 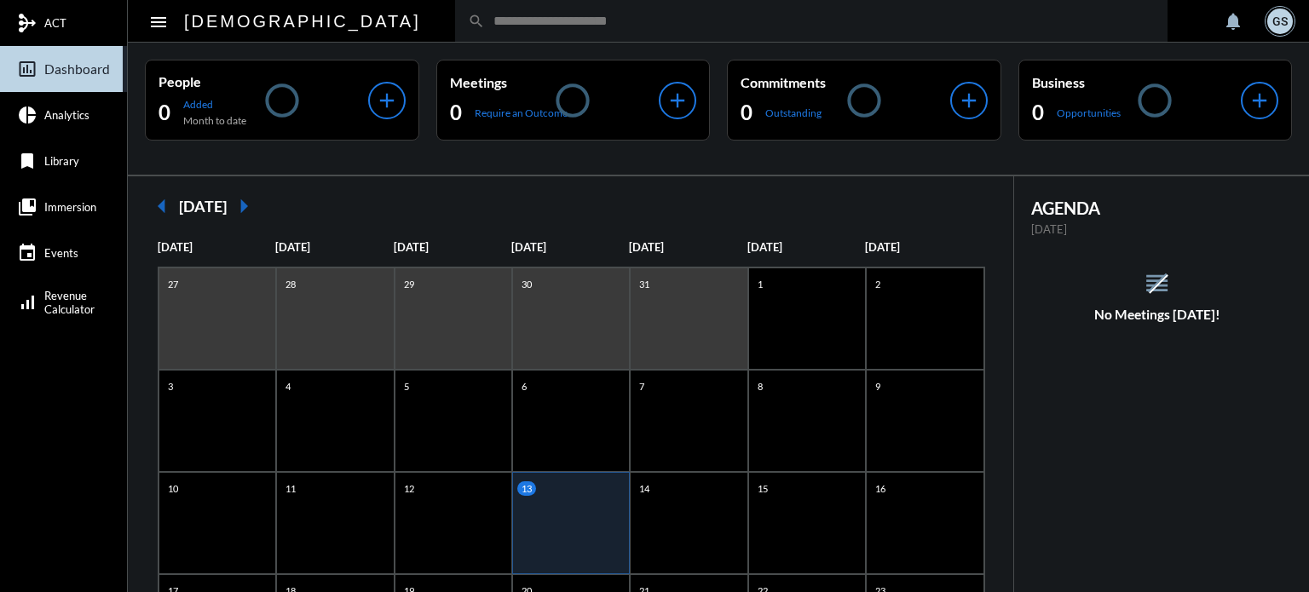 I want to click on mat-icon: bookmark, so click(x=27, y=161).